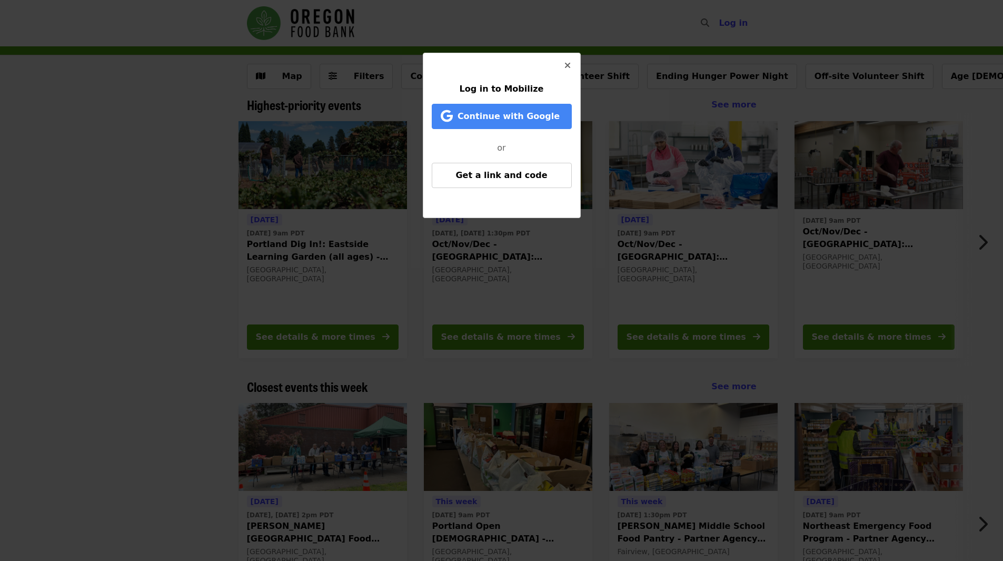 This screenshot has width=1003, height=561. Describe the element at coordinates (502, 175) in the screenshot. I see `button: Get a link and code` at that location.